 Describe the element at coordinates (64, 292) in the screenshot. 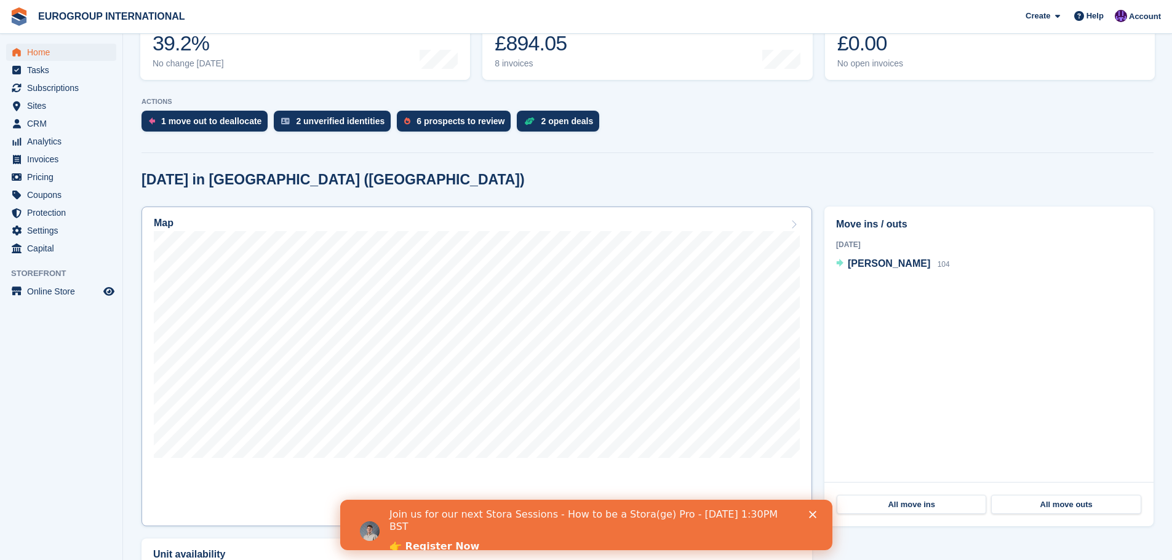

I see `span: Online Store` at that location.